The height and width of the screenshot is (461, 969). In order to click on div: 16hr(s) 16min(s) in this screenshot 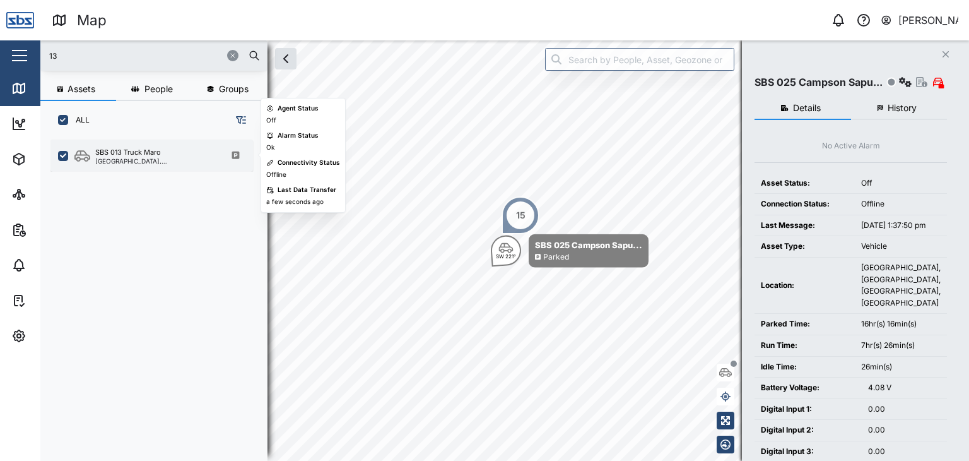, I will do `click(901, 324)`.